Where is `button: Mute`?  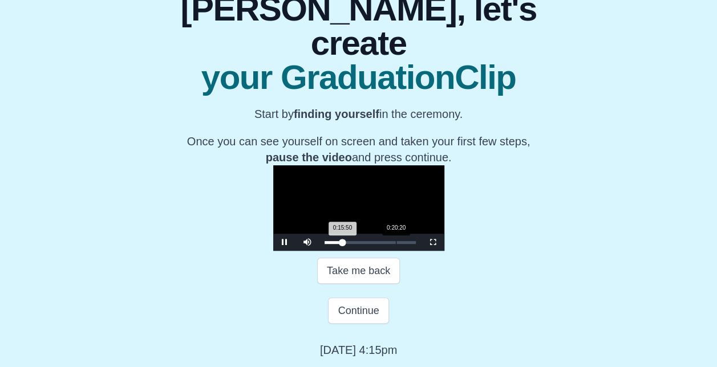
button: Mute is located at coordinates (307, 242).